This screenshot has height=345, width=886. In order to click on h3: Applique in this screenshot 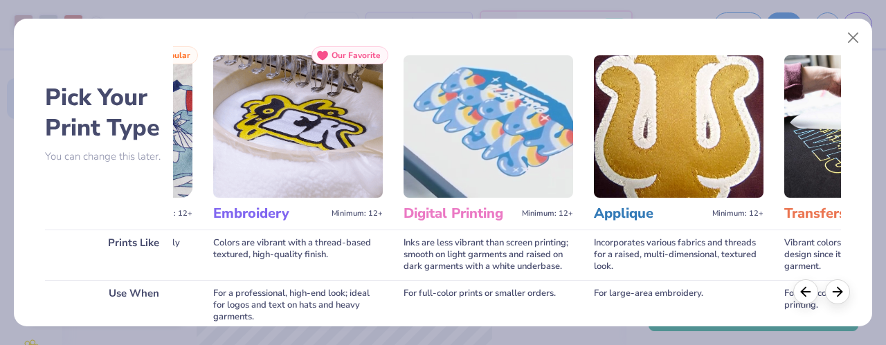, I will do `click(650, 214)`.